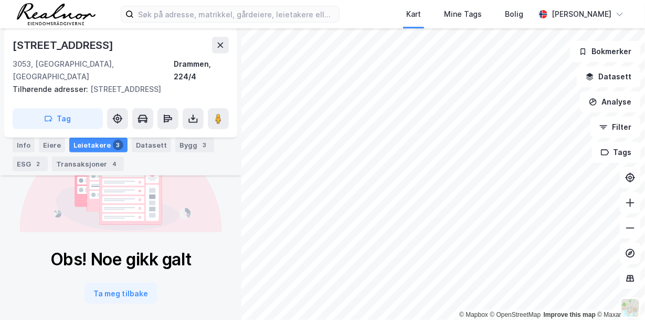  Describe the element at coordinates (24, 145) in the screenshot. I see `div: Info` at that location.